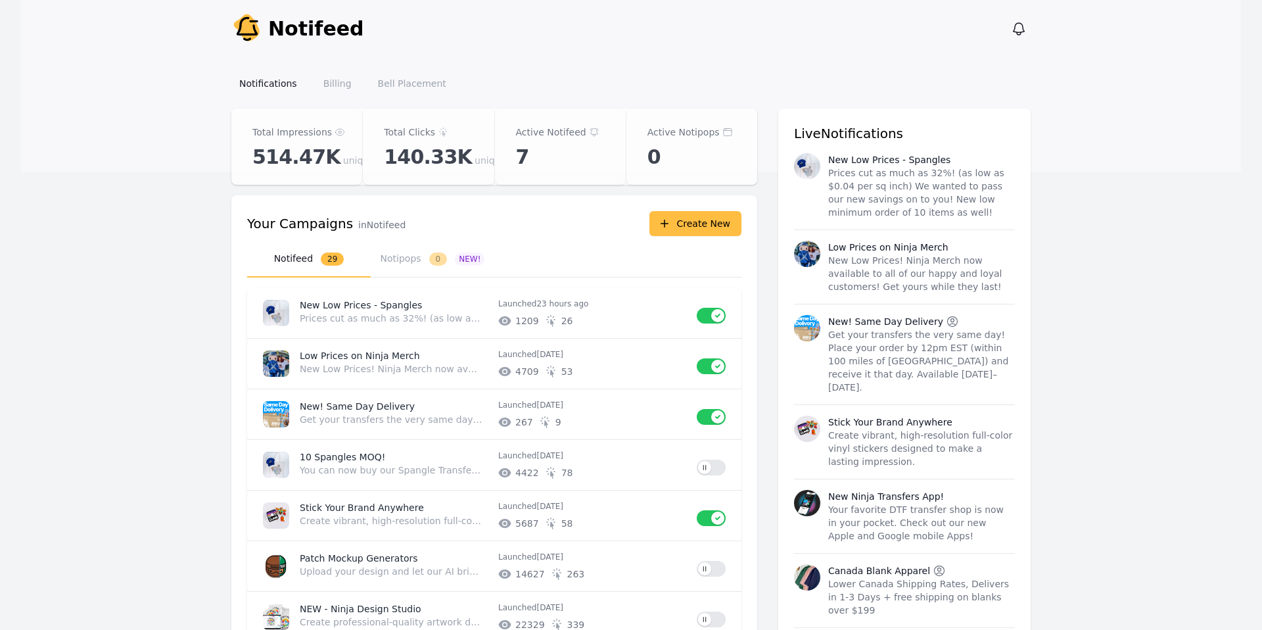 The width and height of the screenshot is (1262, 630). What do you see at coordinates (391, 571) in the screenshot?
I see `p: Upload your design and let our AI bring it to life—perfectly recreated as embroidery, PVC, or lea...` at bounding box center [391, 571].